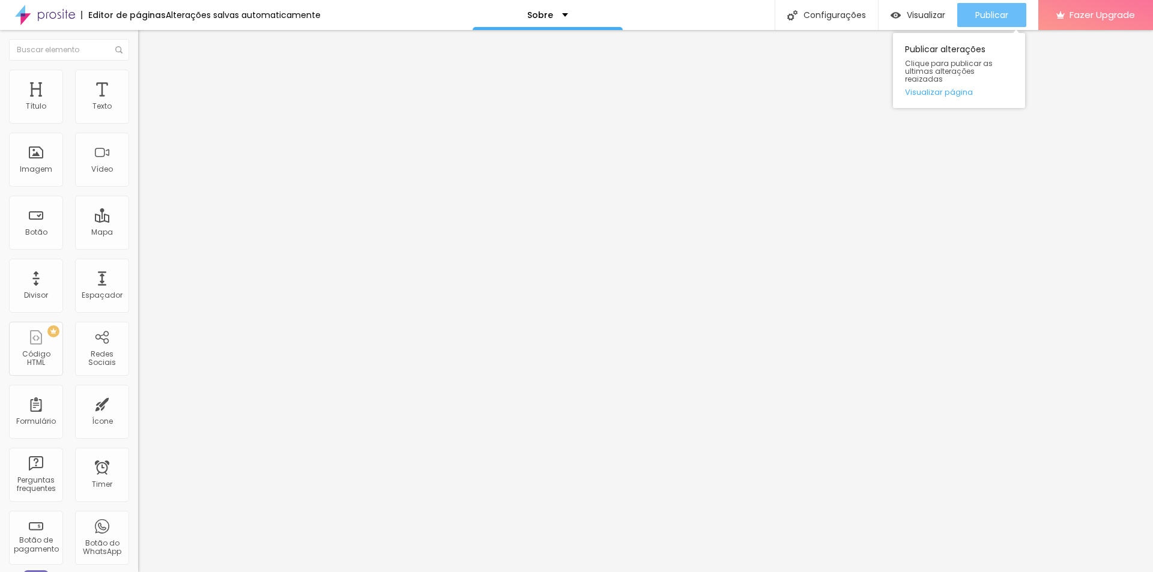  Describe the element at coordinates (35, 358) in the screenshot. I see `div: Código HTML` at that location.